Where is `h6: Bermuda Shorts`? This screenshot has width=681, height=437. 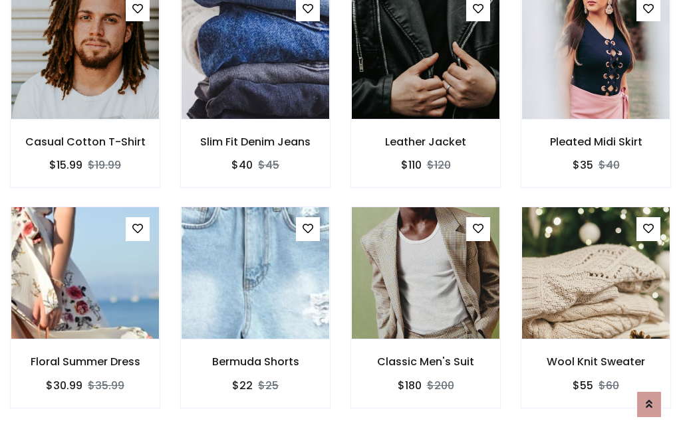
h6: Bermuda Shorts is located at coordinates (255, 362).